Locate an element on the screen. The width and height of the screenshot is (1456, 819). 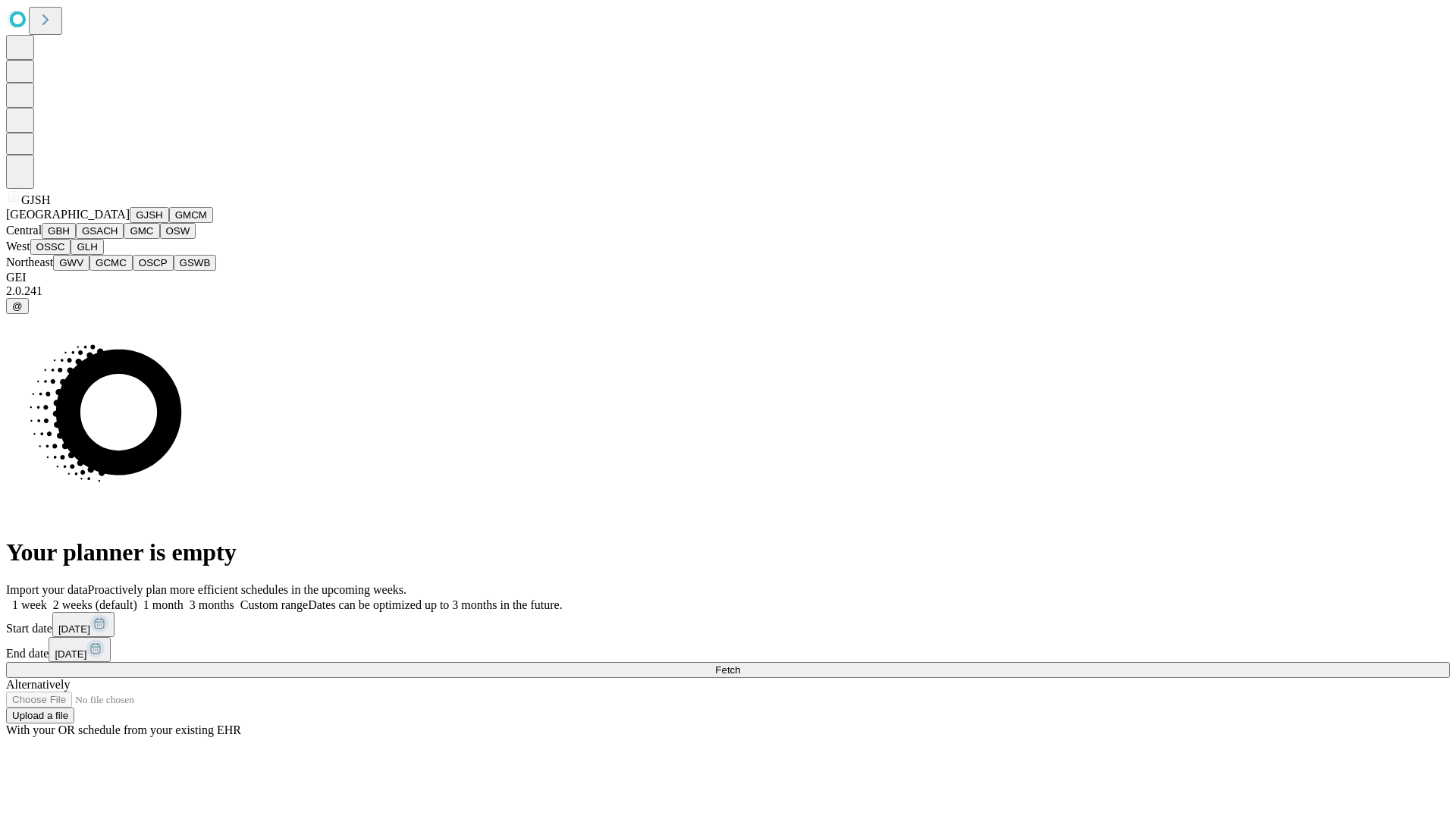
button: GMCM is located at coordinates (191, 214).